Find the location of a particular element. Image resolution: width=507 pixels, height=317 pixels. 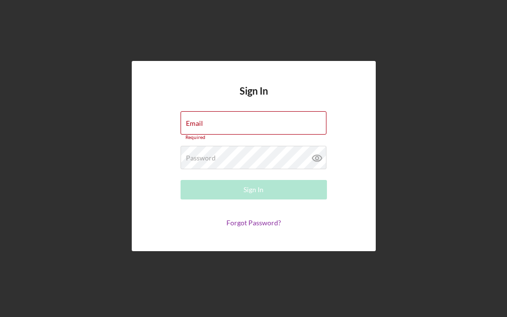

a: Forgot Password? is located at coordinates (254, 222).